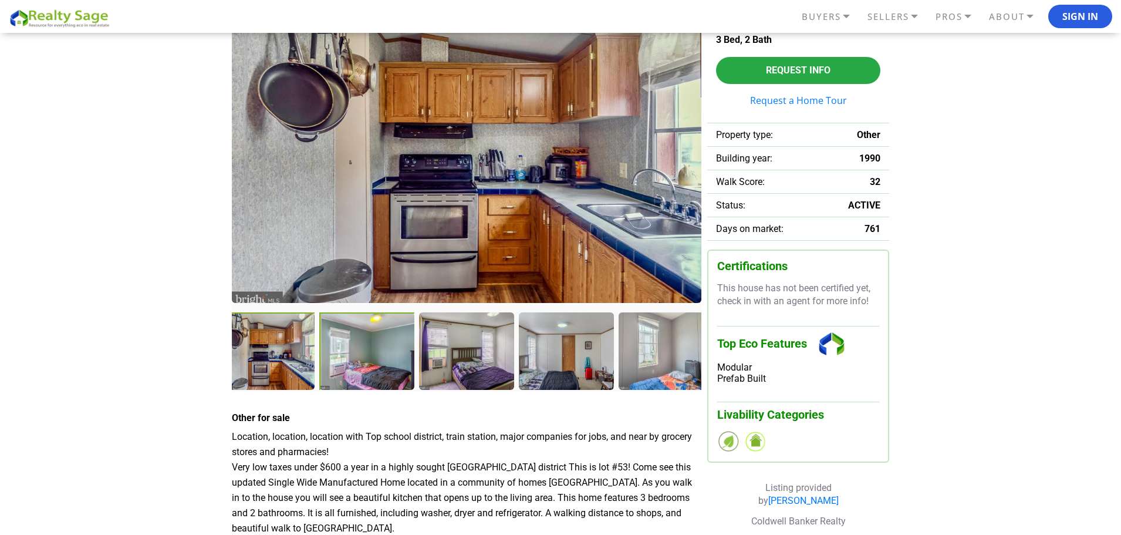 This screenshot has width=1121, height=535. I want to click on h3: Certifications, so click(798, 266).